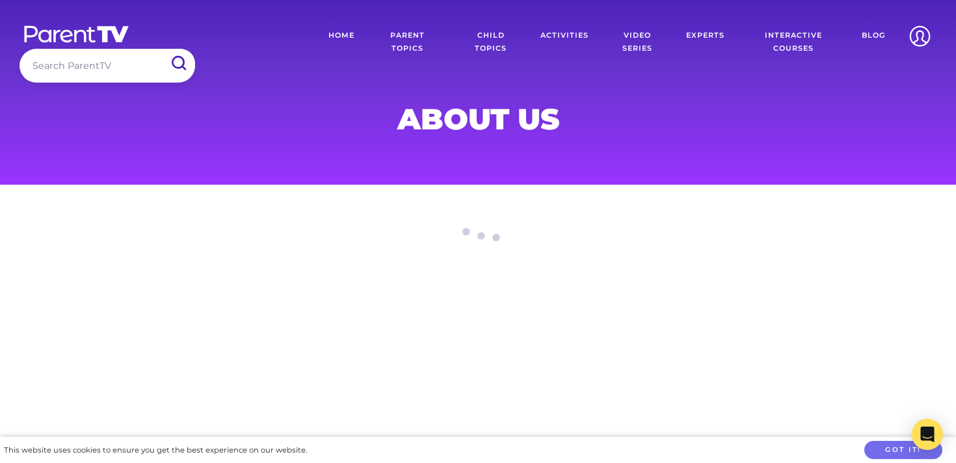 The image size is (956, 463). Describe the element at coordinates (491, 42) in the screenshot. I see `a: Child Topics` at that location.